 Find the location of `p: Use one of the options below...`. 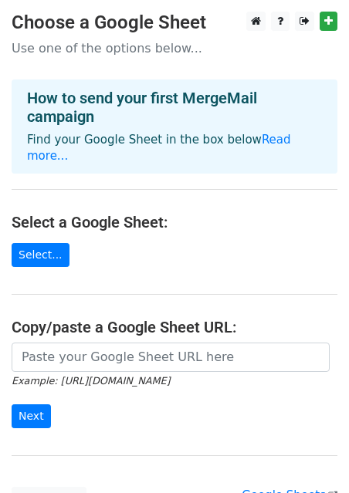

p: Use one of the options below... is located at coordinates (174, 48).